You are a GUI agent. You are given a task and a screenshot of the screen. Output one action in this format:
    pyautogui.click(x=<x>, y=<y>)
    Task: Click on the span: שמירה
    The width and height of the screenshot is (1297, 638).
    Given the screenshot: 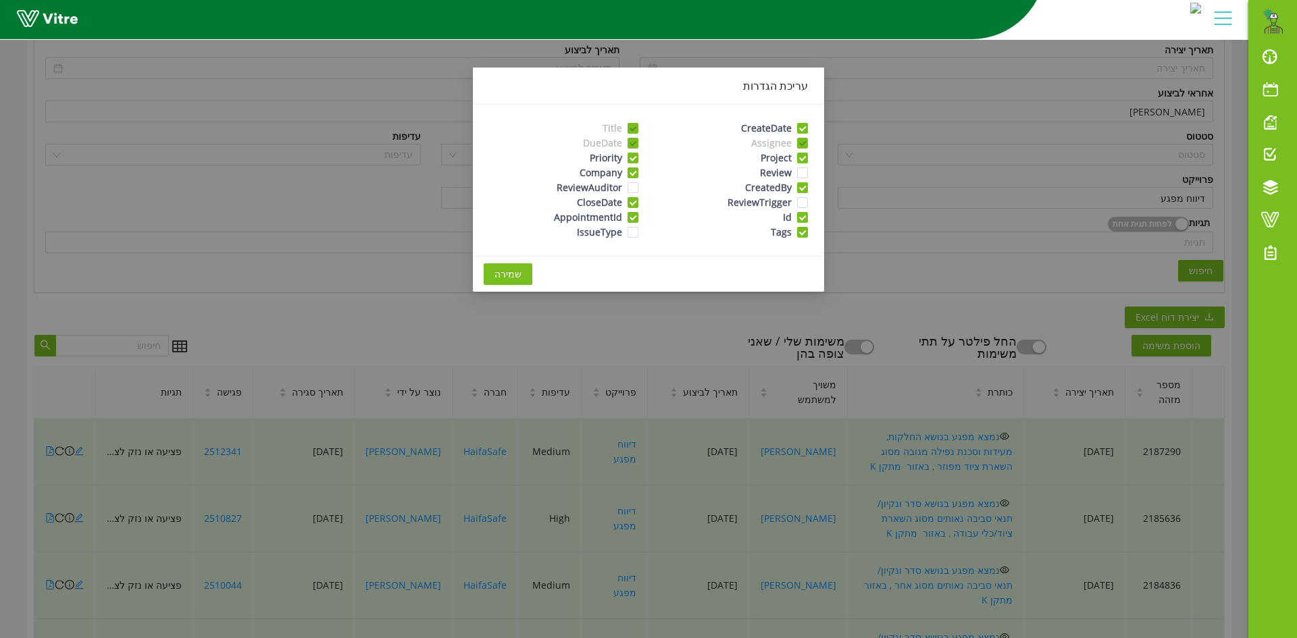 What is the action you would take?
    pyautogui.click(x=508, y=274)
    